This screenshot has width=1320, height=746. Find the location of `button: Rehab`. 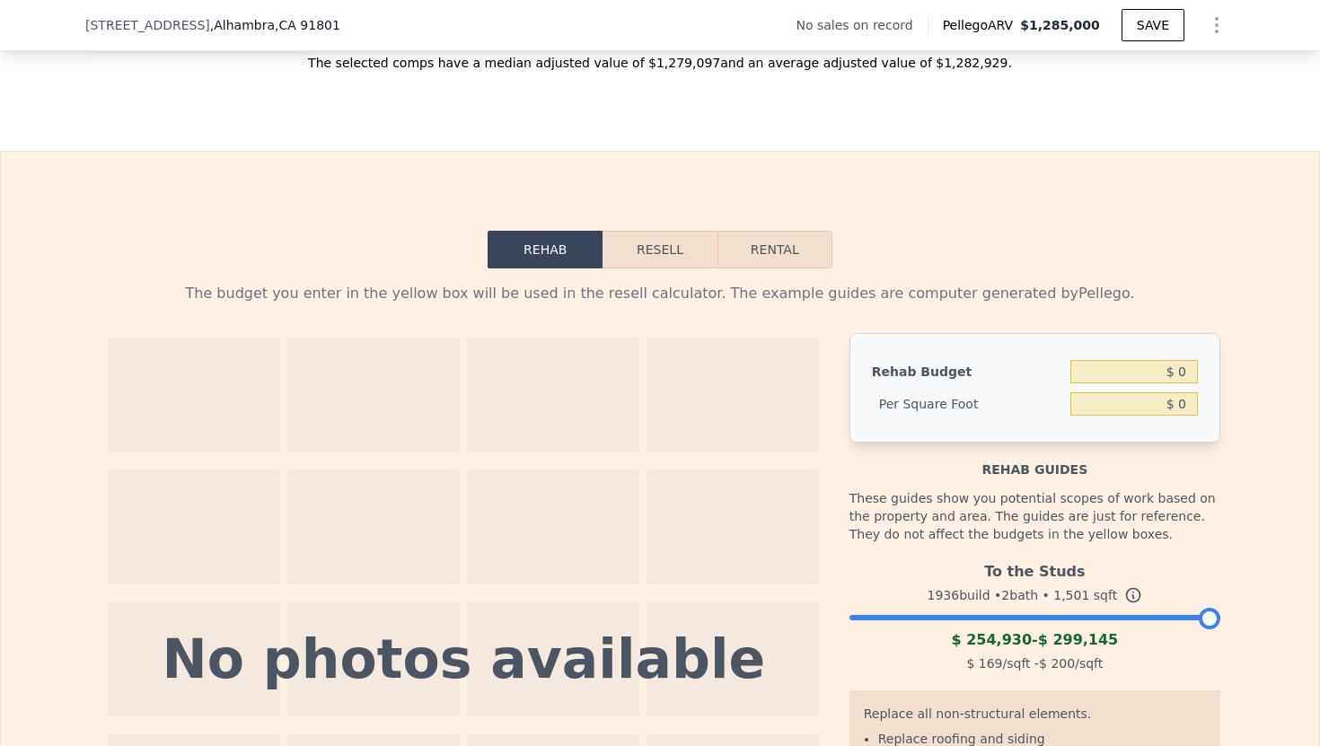

button: Rehab is located at coordinates (545, 250).